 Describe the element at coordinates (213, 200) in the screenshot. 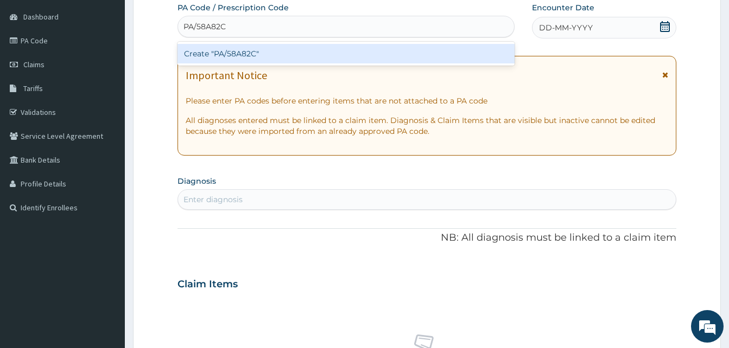

I see `div: Enter diagnosis` at that location.